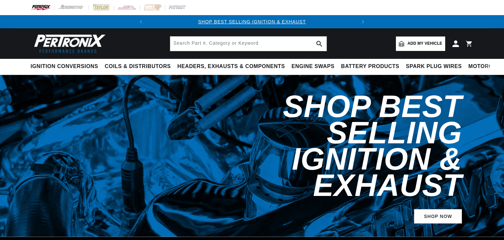 Image resolution: width=504 pixels, height=240 pixels. What do you see at coordinates (138, 66) in the screenshot?
I see `summary: Coils & Distributors` at bounding box center [138, 66].